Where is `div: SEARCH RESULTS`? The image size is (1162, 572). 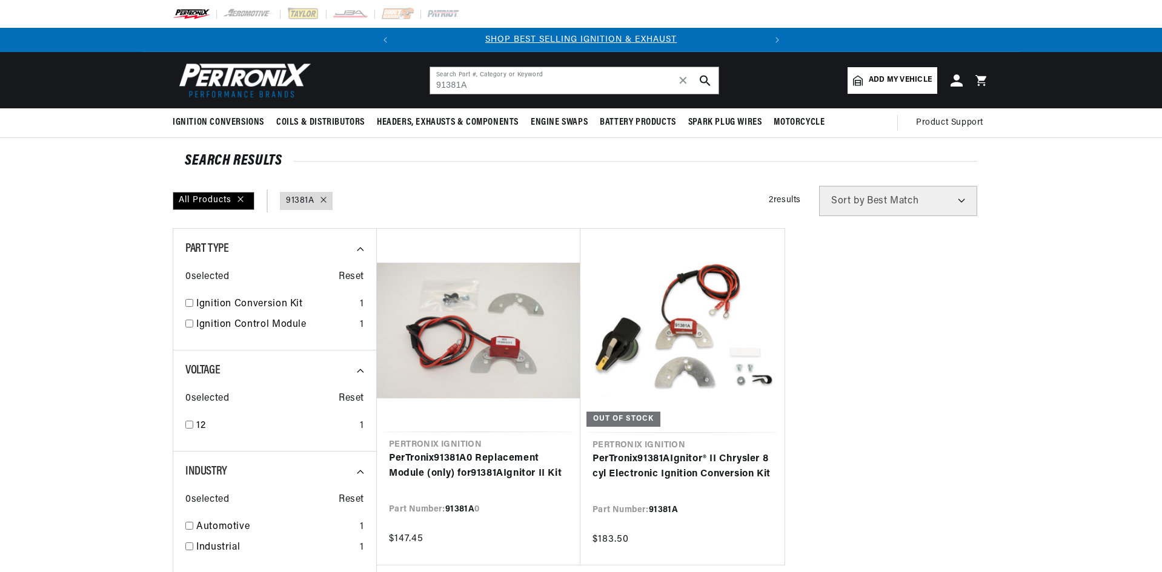 div: SEARCH RESULTS is located at coordinates (581, 161).